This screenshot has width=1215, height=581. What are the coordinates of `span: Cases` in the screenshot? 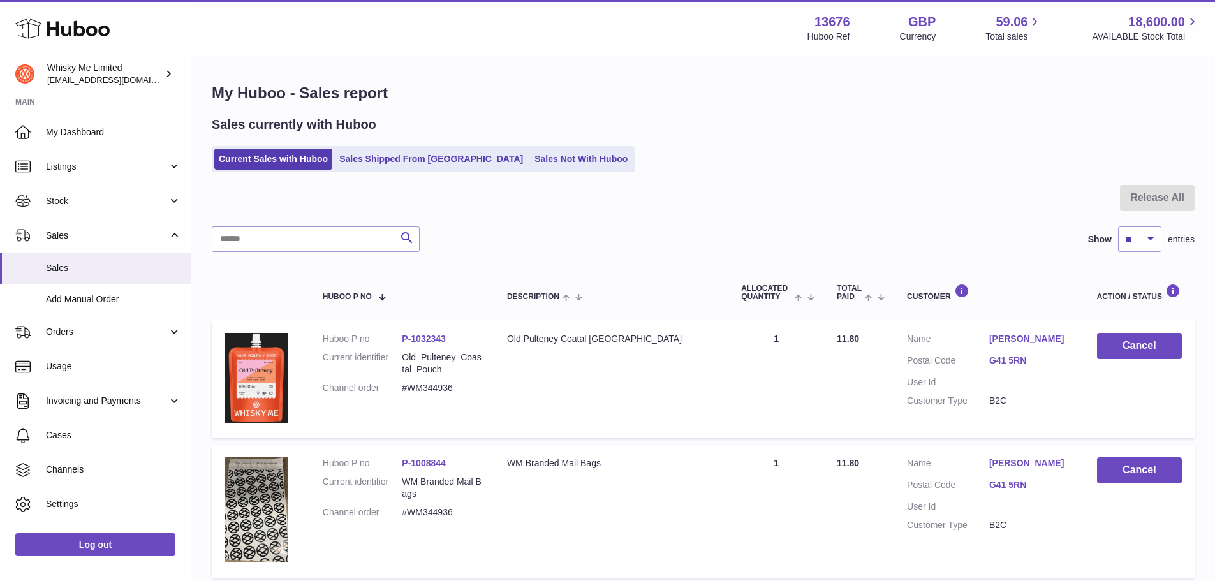 It's located at (113, 435).